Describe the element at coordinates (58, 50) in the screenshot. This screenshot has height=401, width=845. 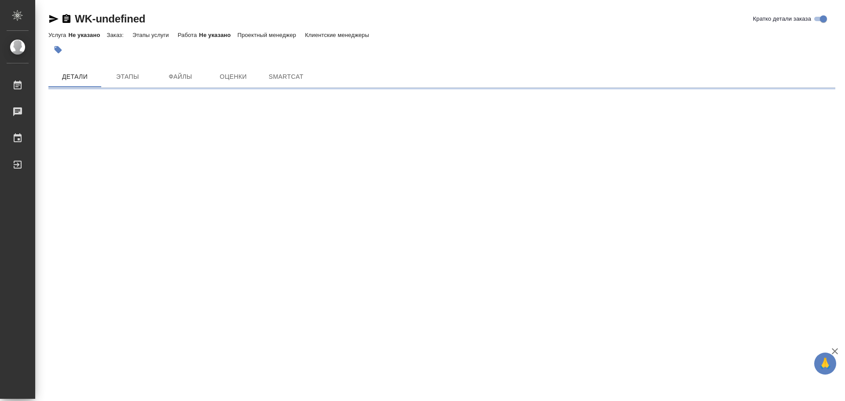
I see `button: Добавить тэг` at that location.